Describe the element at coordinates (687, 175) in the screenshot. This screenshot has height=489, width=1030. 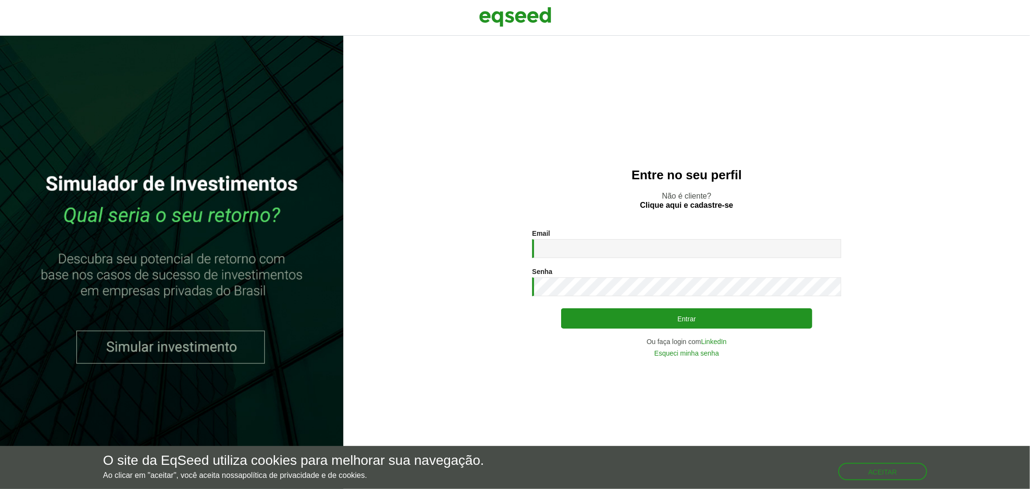
I see `h2: Entre no seu perfil` at that location.